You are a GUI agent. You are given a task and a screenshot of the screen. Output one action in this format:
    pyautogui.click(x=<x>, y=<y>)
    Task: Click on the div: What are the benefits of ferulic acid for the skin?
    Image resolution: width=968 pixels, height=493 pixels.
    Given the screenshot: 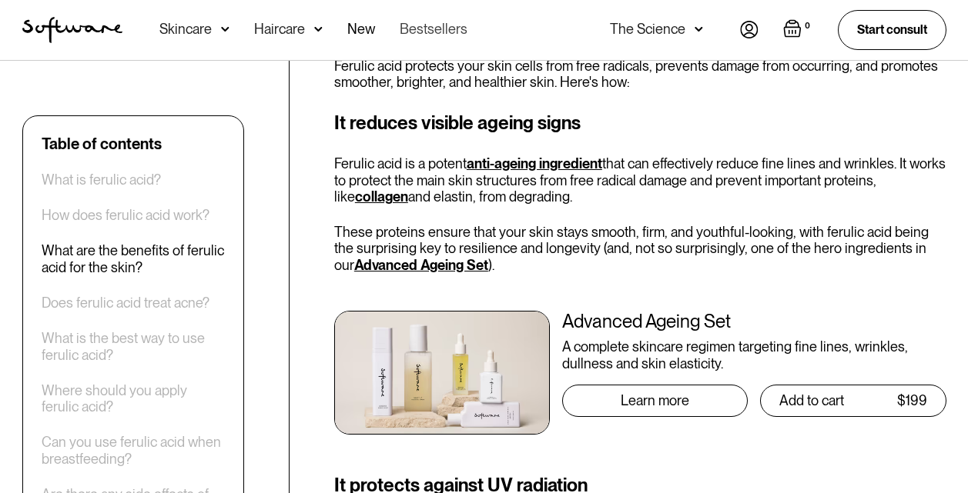 What is the action you would take?
    pyautogui.click(x=133, y=259)
    